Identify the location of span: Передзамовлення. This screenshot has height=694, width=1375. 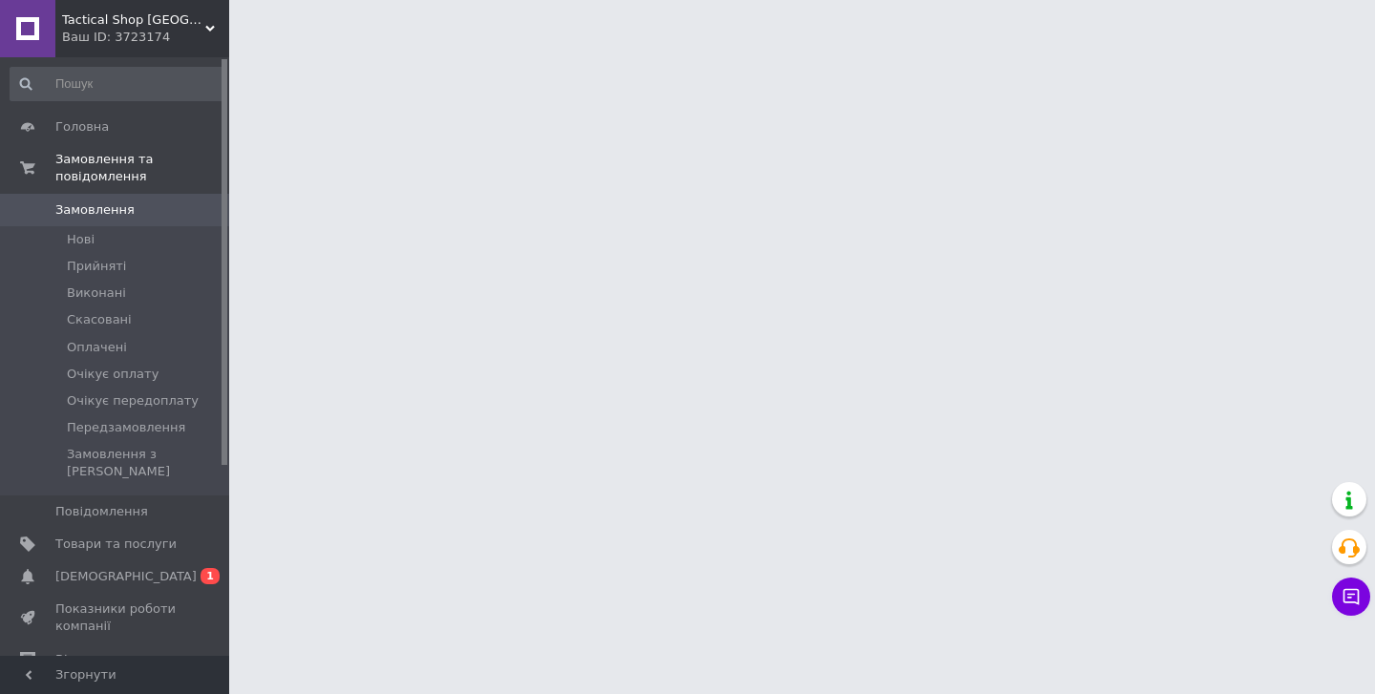
(126, 428).